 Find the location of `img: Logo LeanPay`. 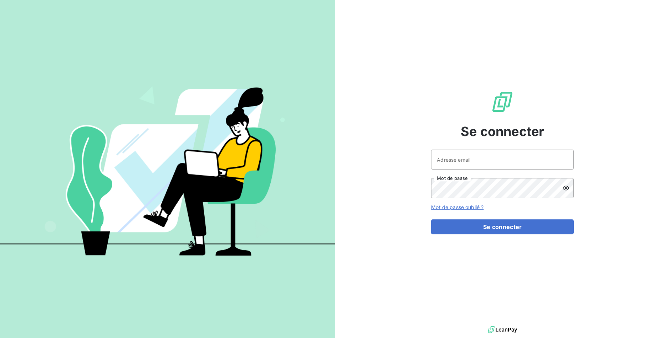

img: Logo LeanPay is located at coordinates (502, 102).